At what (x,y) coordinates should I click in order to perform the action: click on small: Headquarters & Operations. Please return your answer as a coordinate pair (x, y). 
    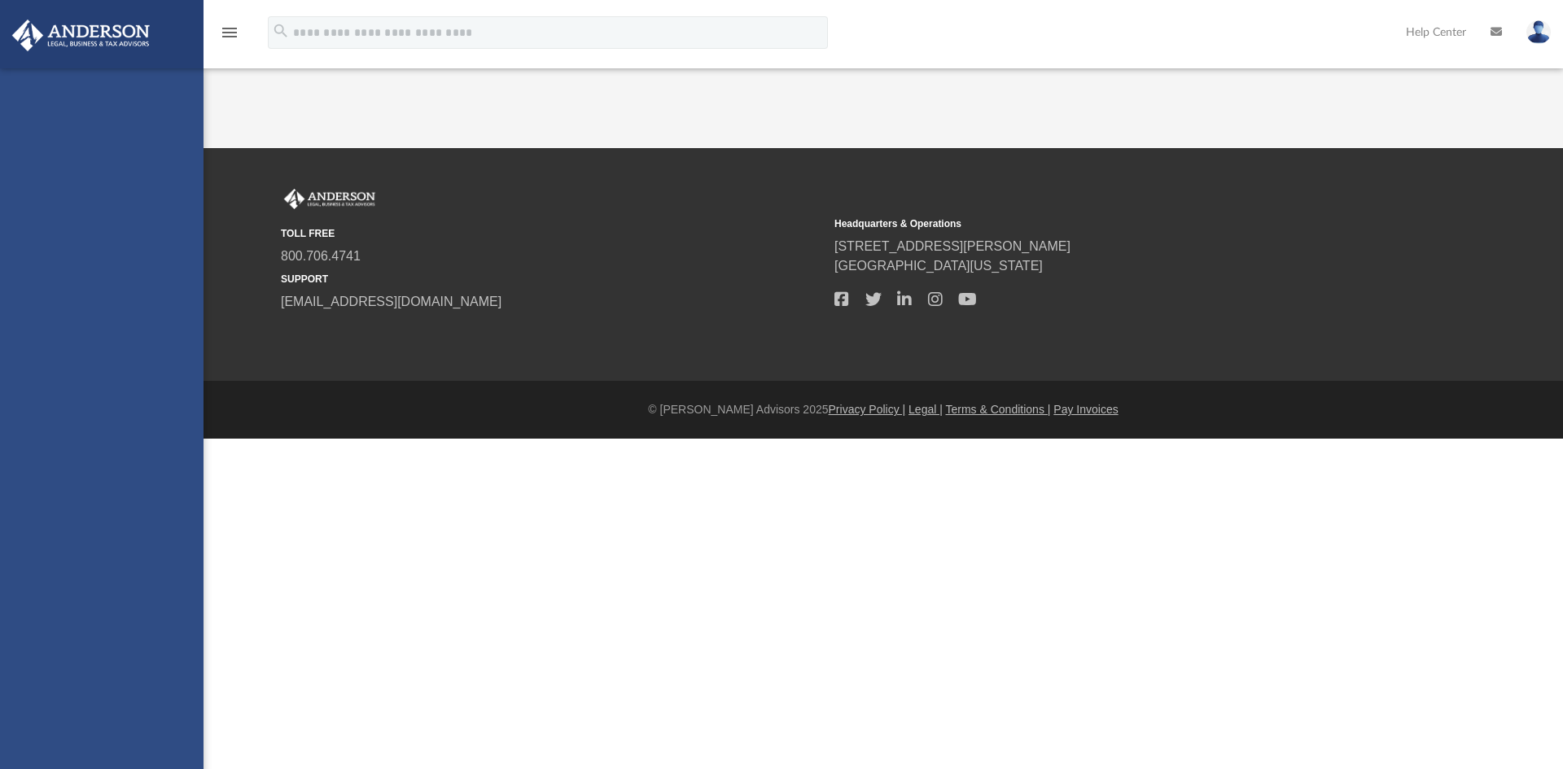
    Looking at the image, I should click on (1105, 224).